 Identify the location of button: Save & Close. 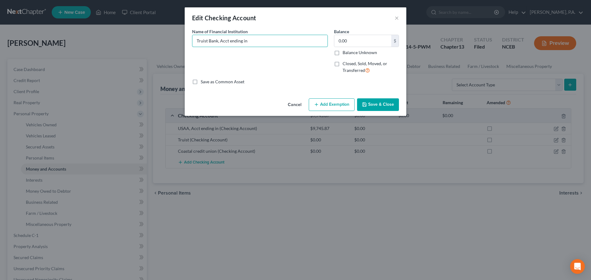
(378, 105).